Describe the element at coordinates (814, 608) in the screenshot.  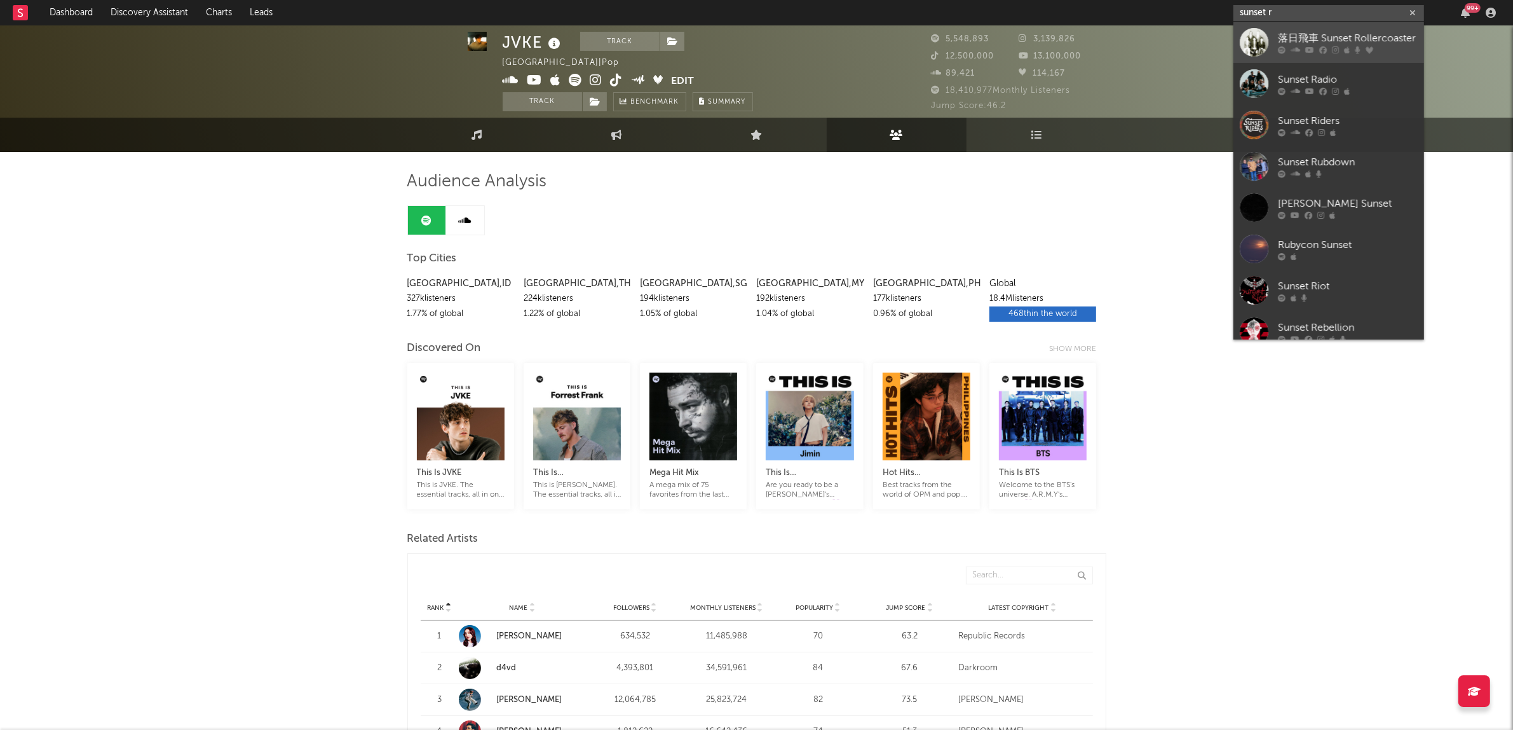
I see `span: Popularity` at that location.